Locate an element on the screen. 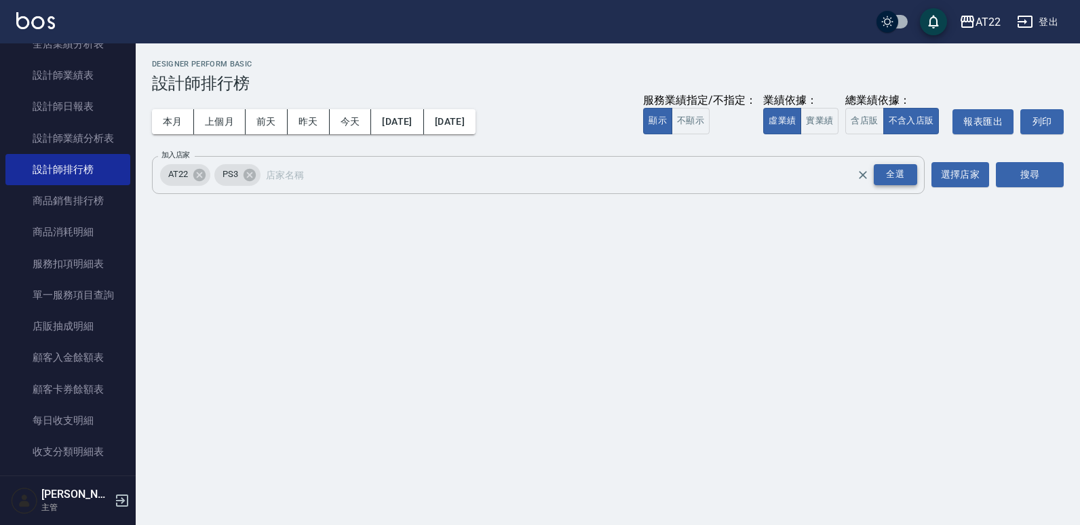 The image size is (1080, 525). div: 全選 is located at coordinates (895, 174).